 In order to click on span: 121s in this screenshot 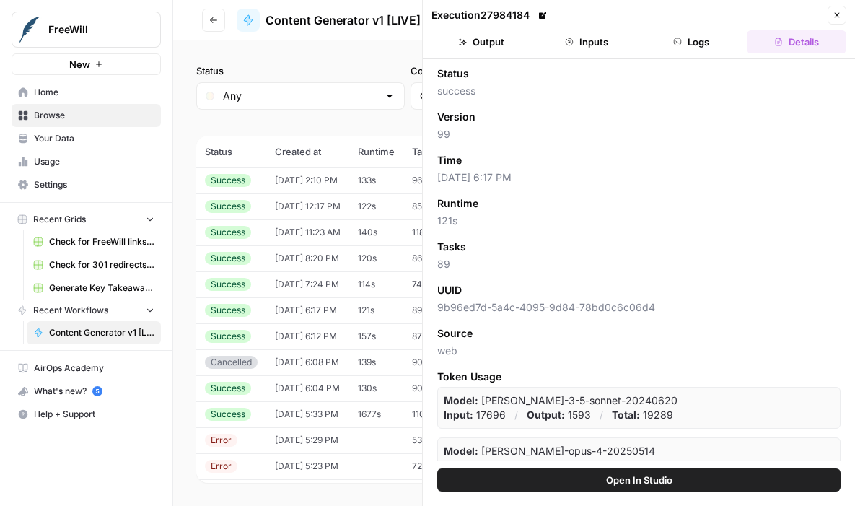, I will do `click(638, 221)`.